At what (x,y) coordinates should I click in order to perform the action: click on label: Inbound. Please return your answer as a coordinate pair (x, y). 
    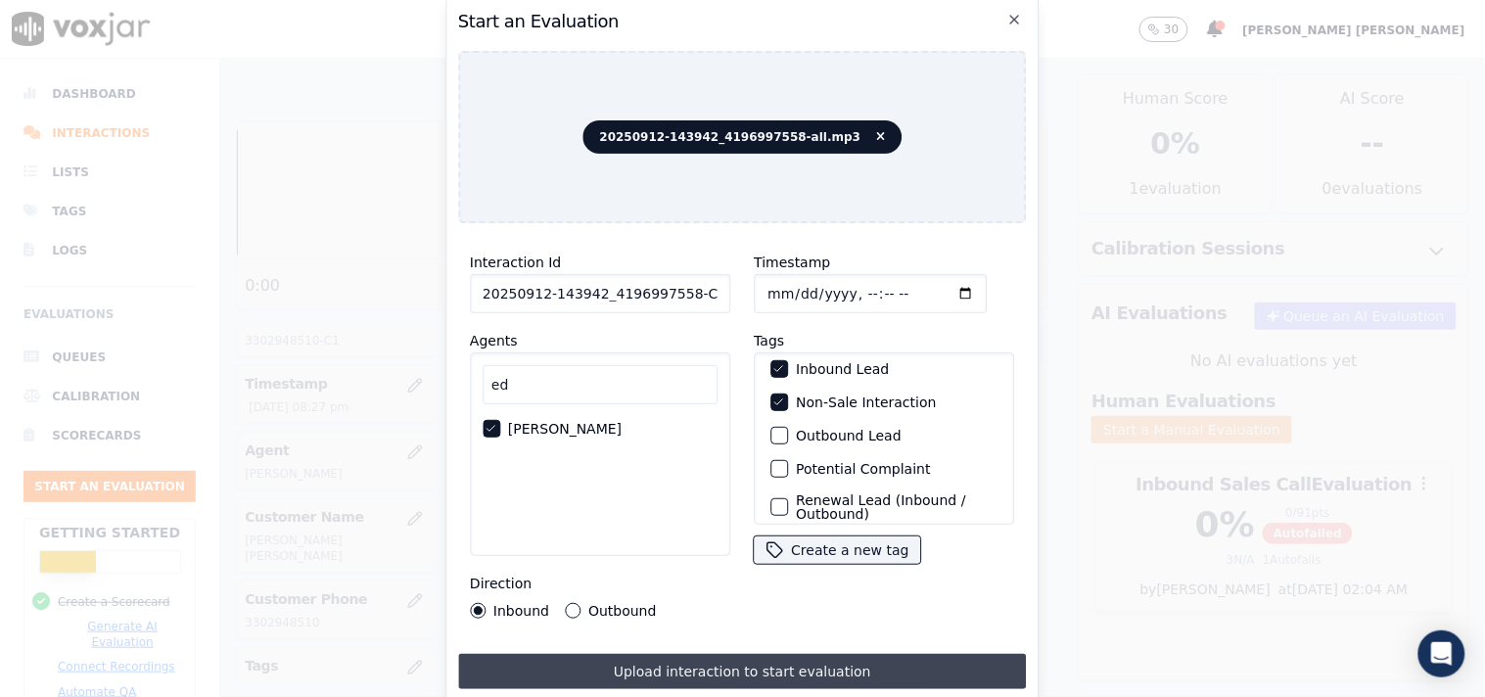
    Looking at the image, I should click on (521, 611).